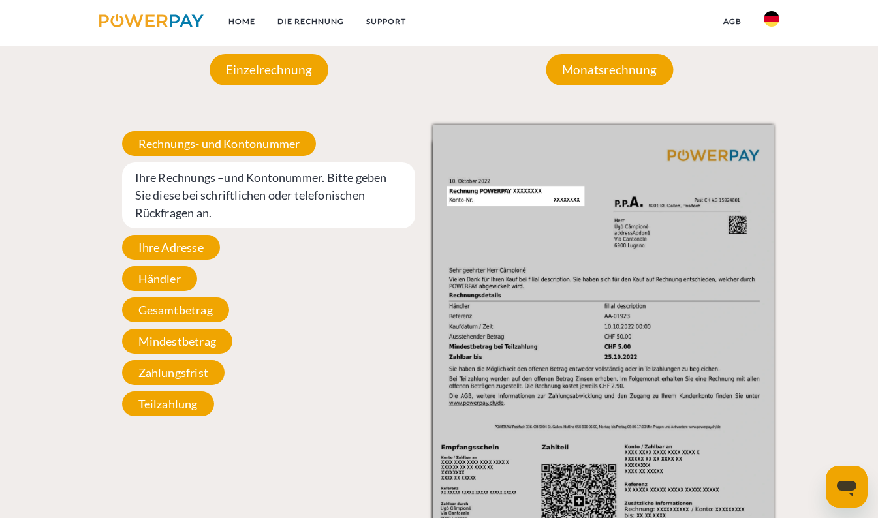  Describe the element at coordinates (168, 404) in the screenshot. I see `span: Teilzahlung` at that location.